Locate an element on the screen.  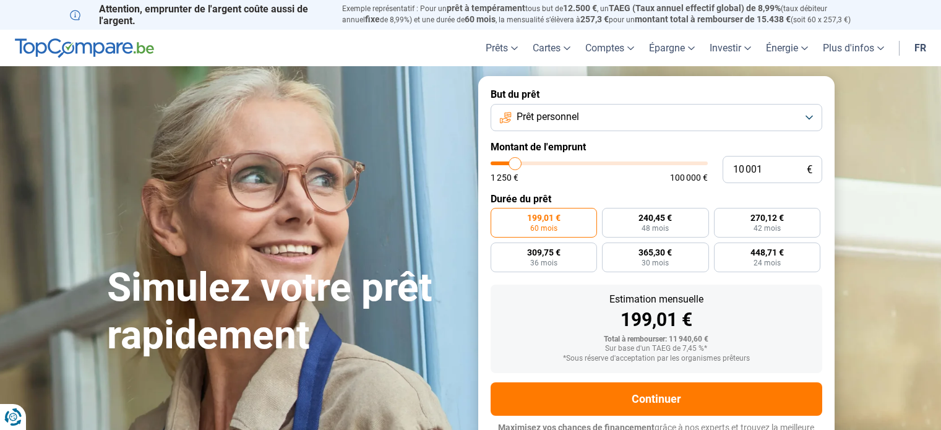
div: Total à rembourser: 11 940,60 € is located at coordinates (657, 340).